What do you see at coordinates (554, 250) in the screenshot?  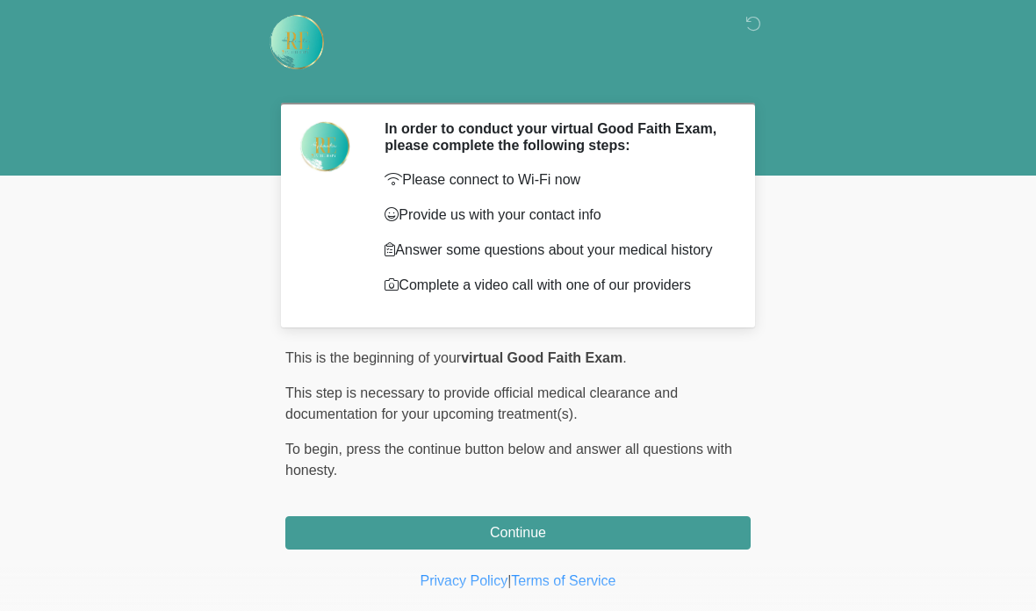 I see `p: Answer some questions about your medical history` at bounding box center [554, 250].